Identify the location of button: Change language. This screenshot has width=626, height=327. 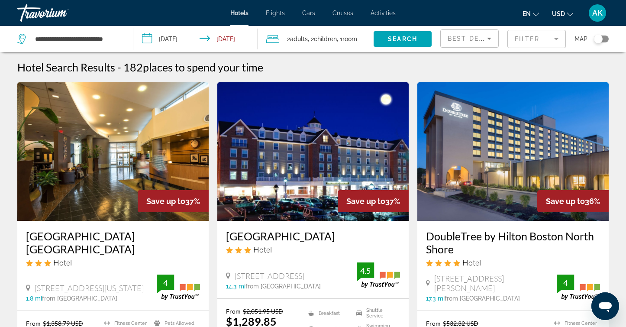
(531, 13).